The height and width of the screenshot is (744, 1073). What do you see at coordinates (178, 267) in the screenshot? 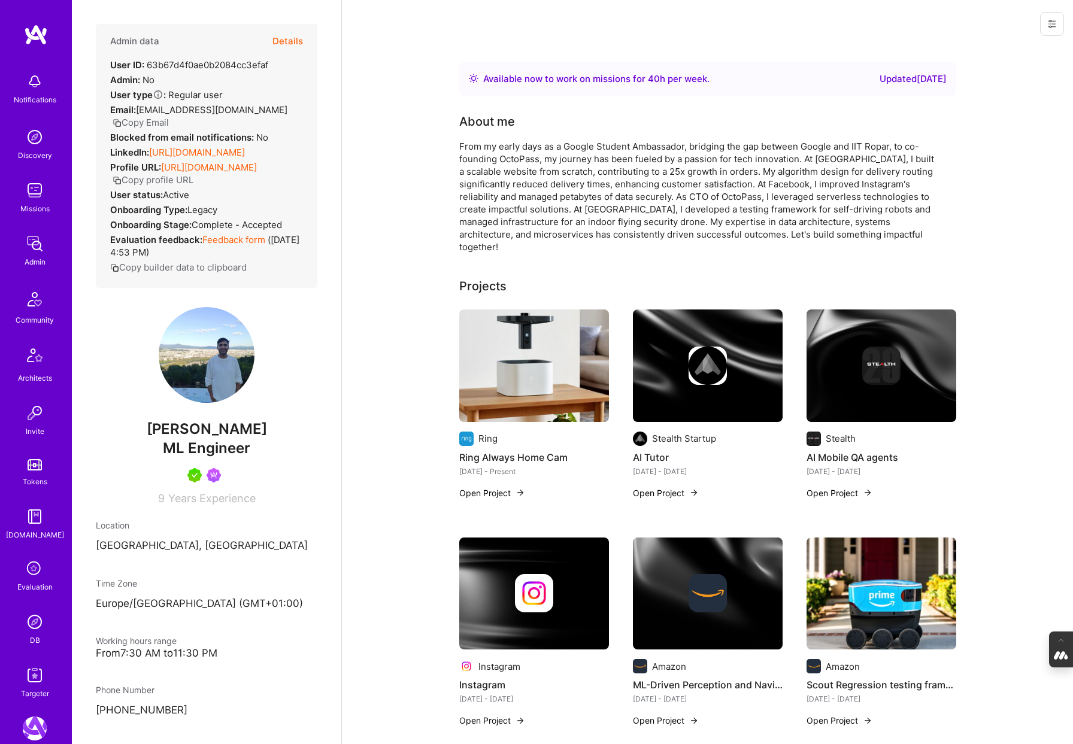
I see `button: Copy builder data to clipboard` at bounding box center [178, 267].